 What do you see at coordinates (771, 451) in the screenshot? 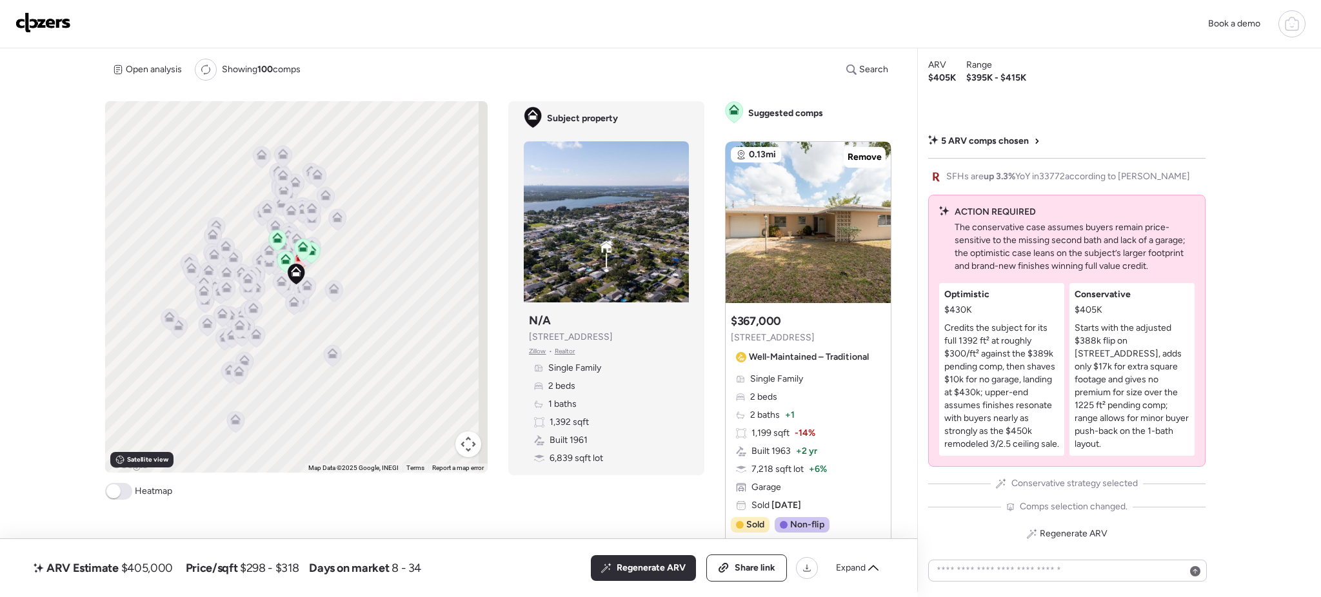
I see `span: Built 1963` at bounding box center [771, 451].